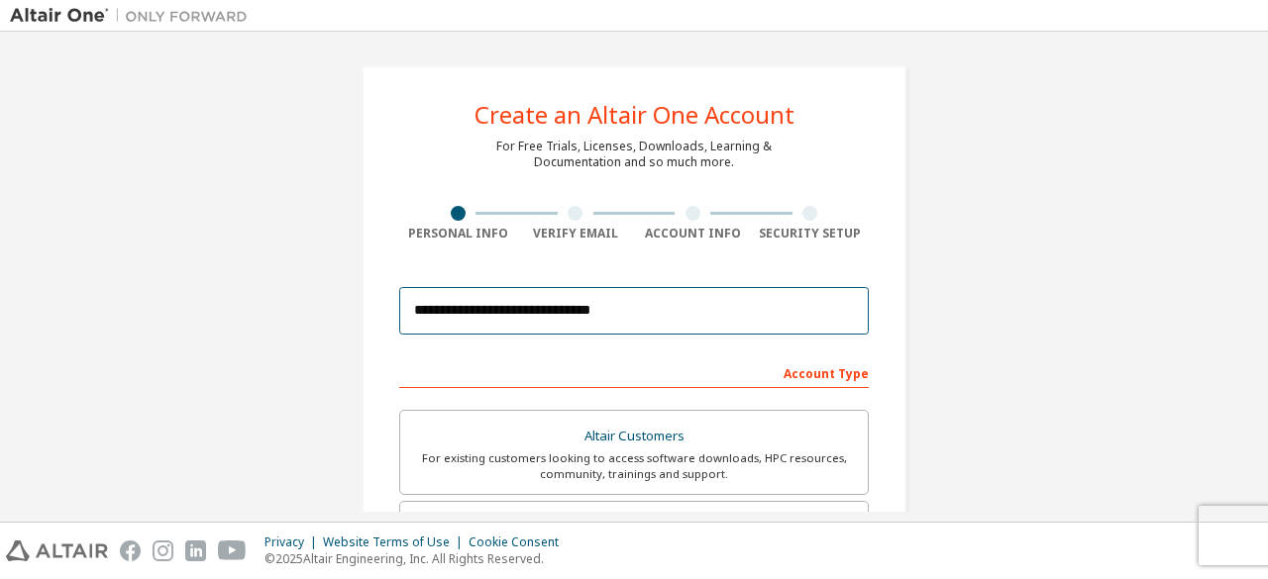 The image size is (1268, 579). What do you see at coordinates (417, 559) in the screenshot?
I see `p: © 2025 Altair Engineering, Inc. All Rights Reserved.` at bounding box center [417, 559].